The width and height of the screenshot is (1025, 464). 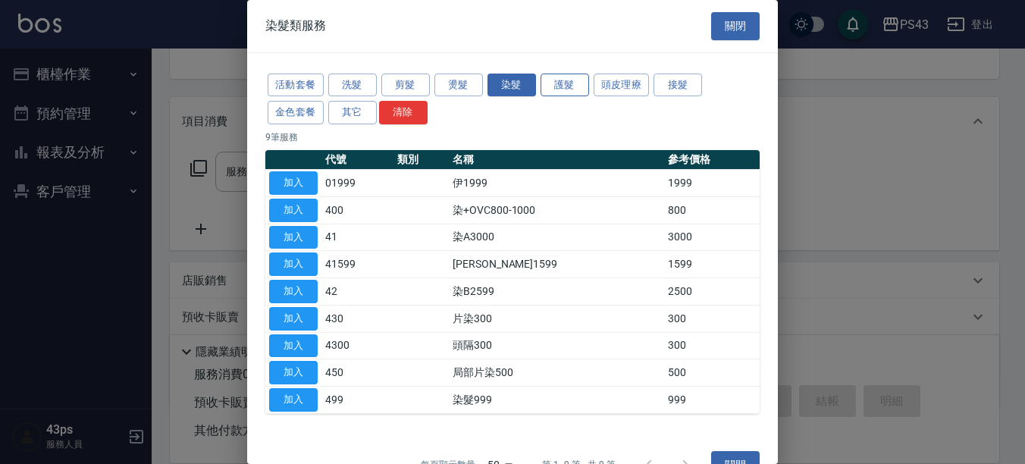 I want to click on td: 430, so click(x=357, y=319).